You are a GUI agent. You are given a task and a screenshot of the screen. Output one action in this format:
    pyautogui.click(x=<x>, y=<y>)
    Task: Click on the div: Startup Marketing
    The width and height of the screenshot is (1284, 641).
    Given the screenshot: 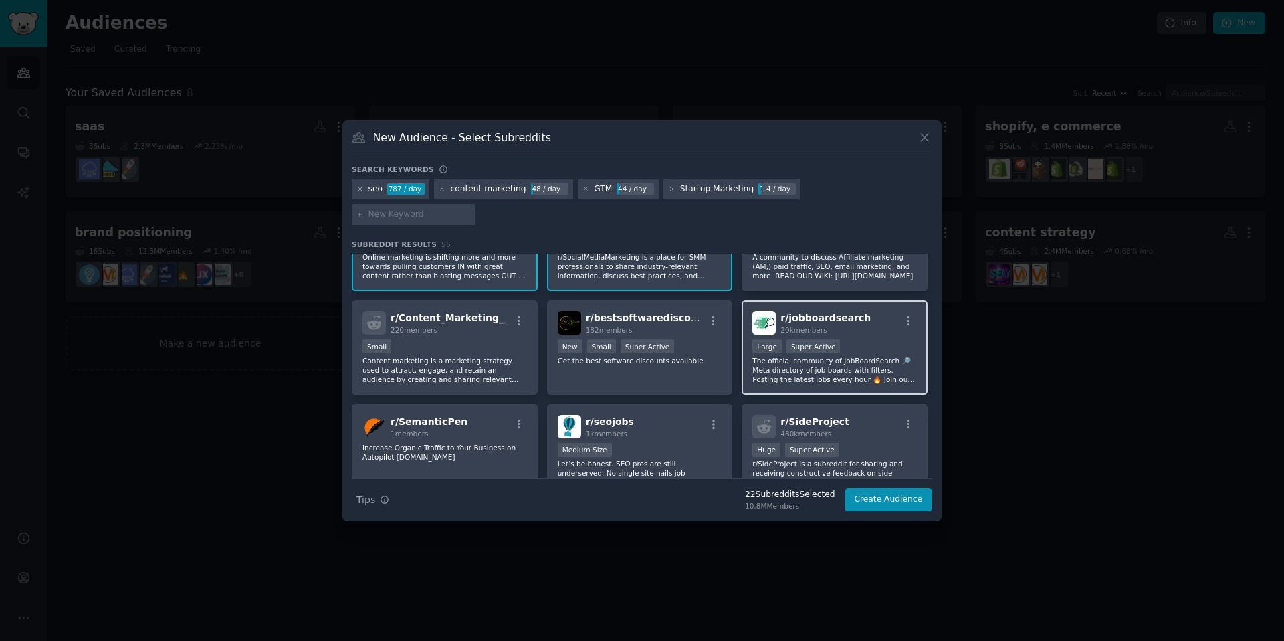 What is the action you would take?
    pyautogui.click(x=717, y=189)
    